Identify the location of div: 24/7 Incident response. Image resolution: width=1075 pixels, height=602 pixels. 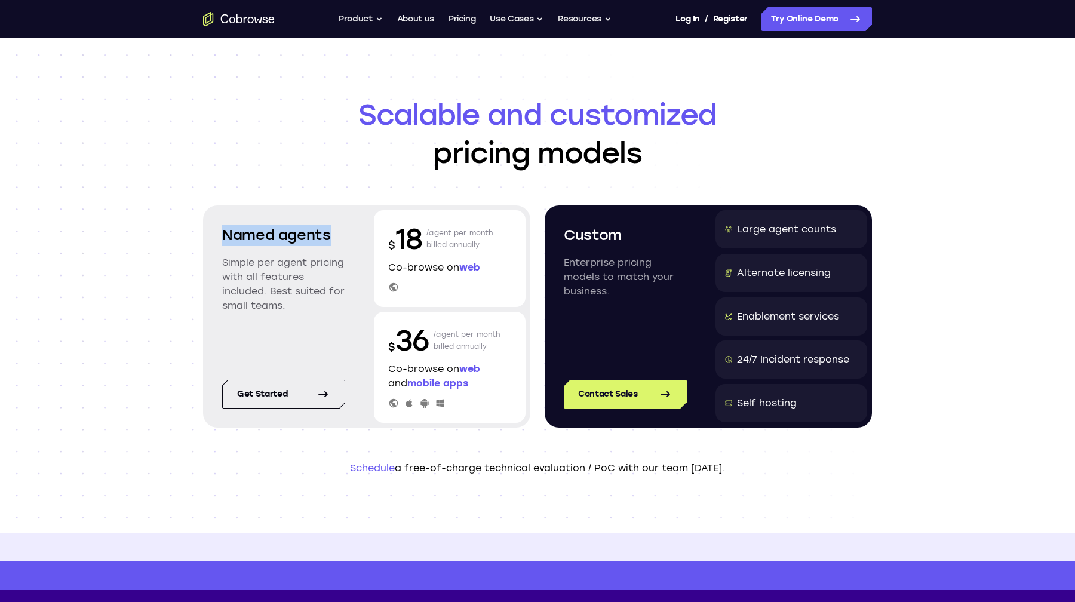
(793, 360).